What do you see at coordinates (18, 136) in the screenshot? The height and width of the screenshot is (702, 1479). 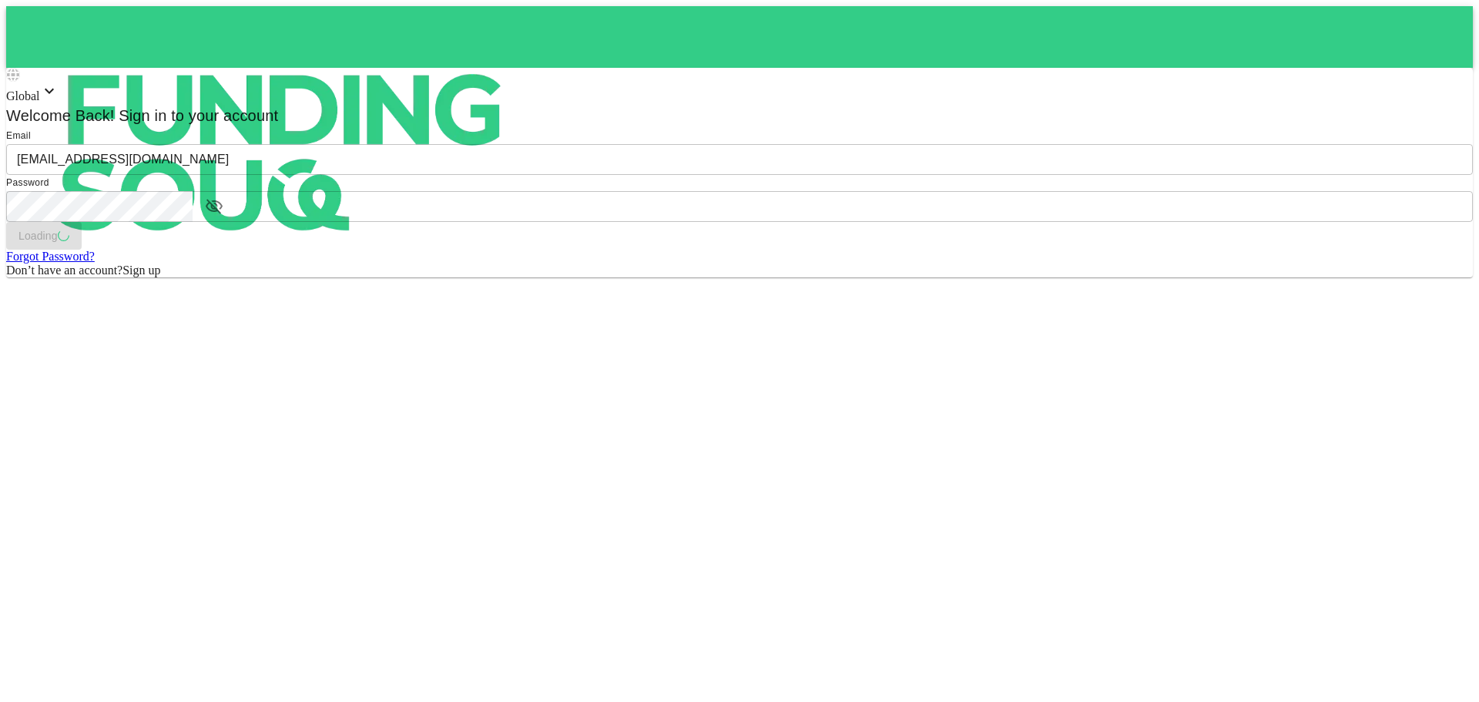 I see `span: Email` at bounding box center [18, 136].